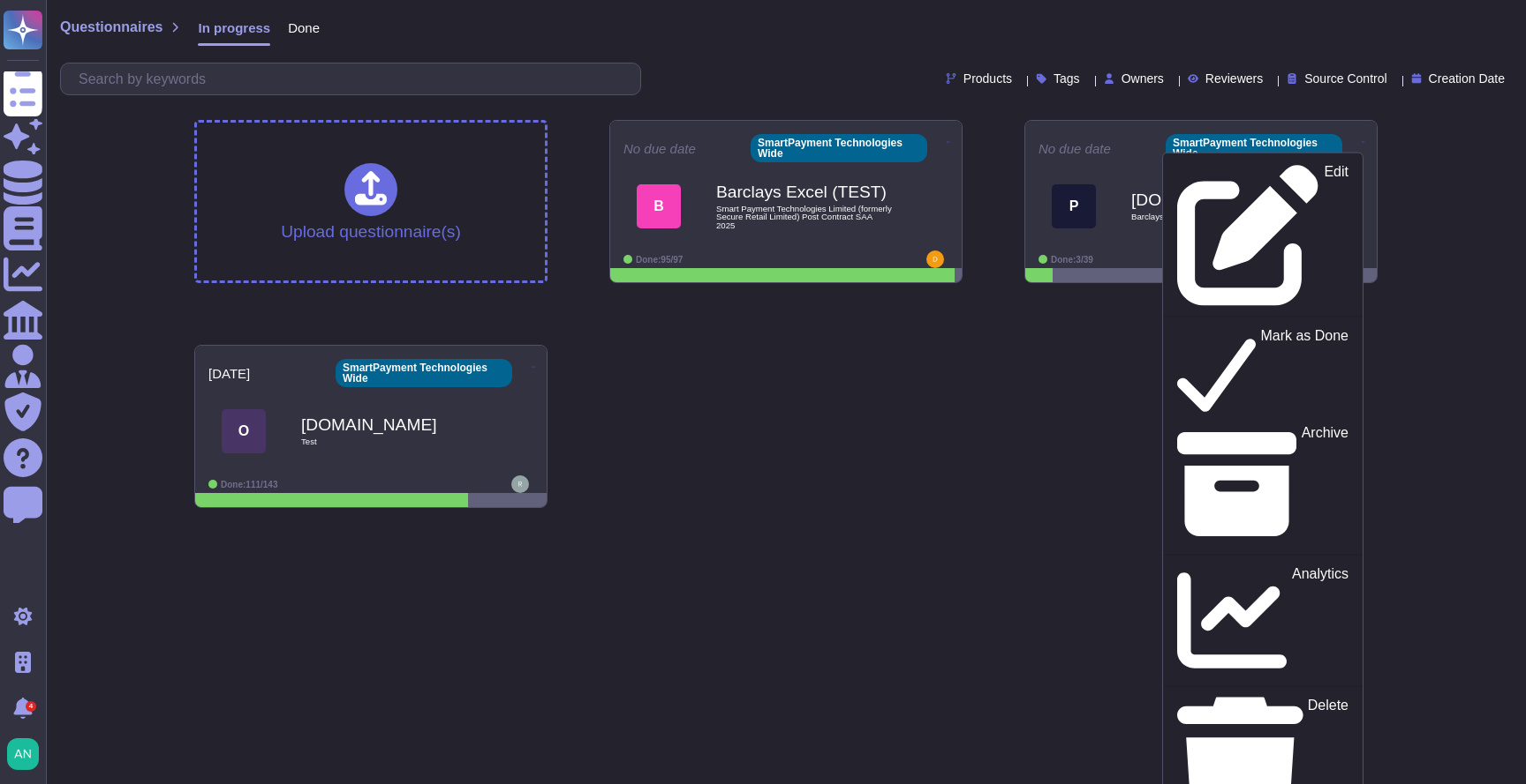 The image size is (1526, 784). Describe the element at coordinates (1262, 483) in the screenshot. I see `a: Archive` at that location.